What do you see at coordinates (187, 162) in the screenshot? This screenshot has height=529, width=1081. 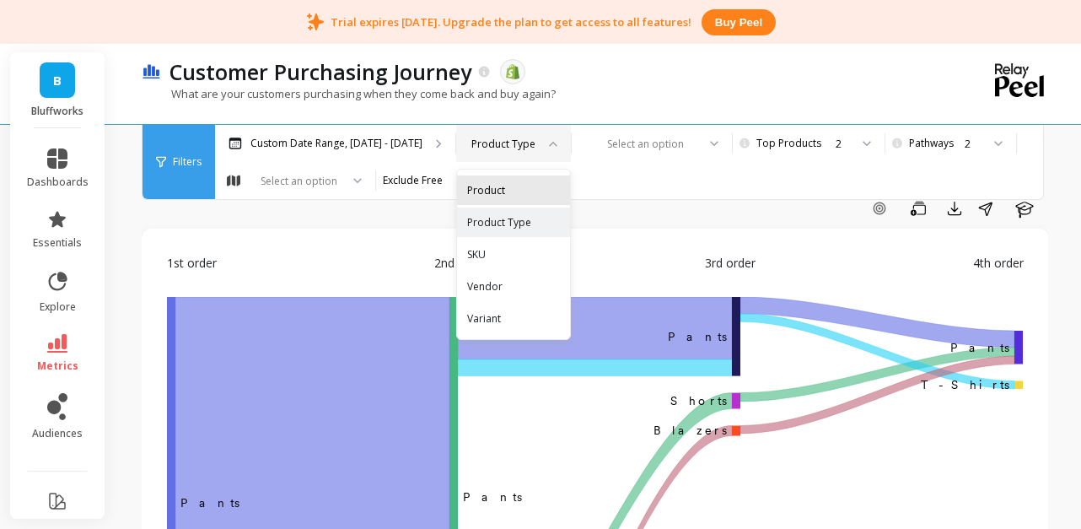 I see `span: Filters` at bounding box center [187, 162].